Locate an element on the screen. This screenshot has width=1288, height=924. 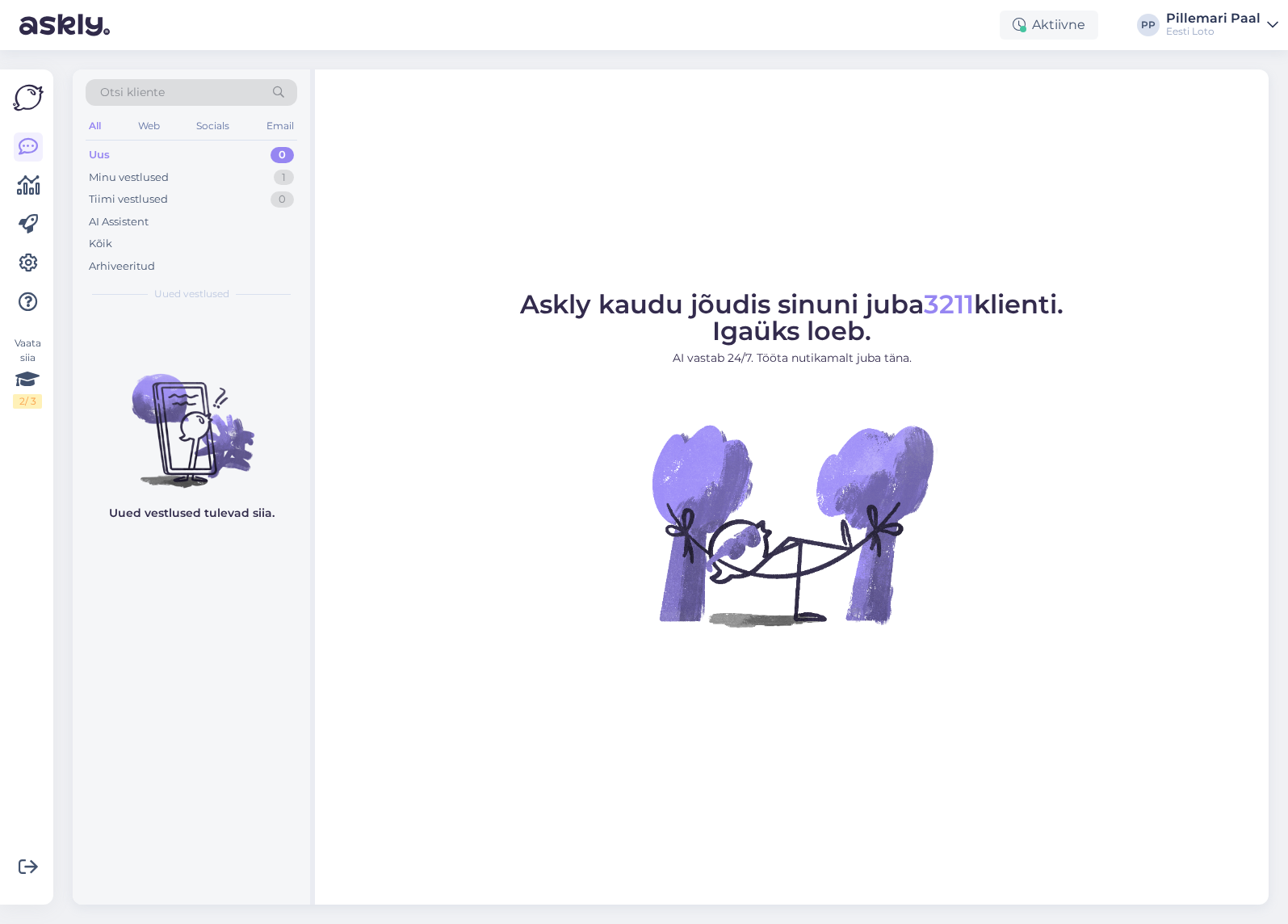
a: Pillemari PaalEesti Loto is located at coordinates (1222, 25).